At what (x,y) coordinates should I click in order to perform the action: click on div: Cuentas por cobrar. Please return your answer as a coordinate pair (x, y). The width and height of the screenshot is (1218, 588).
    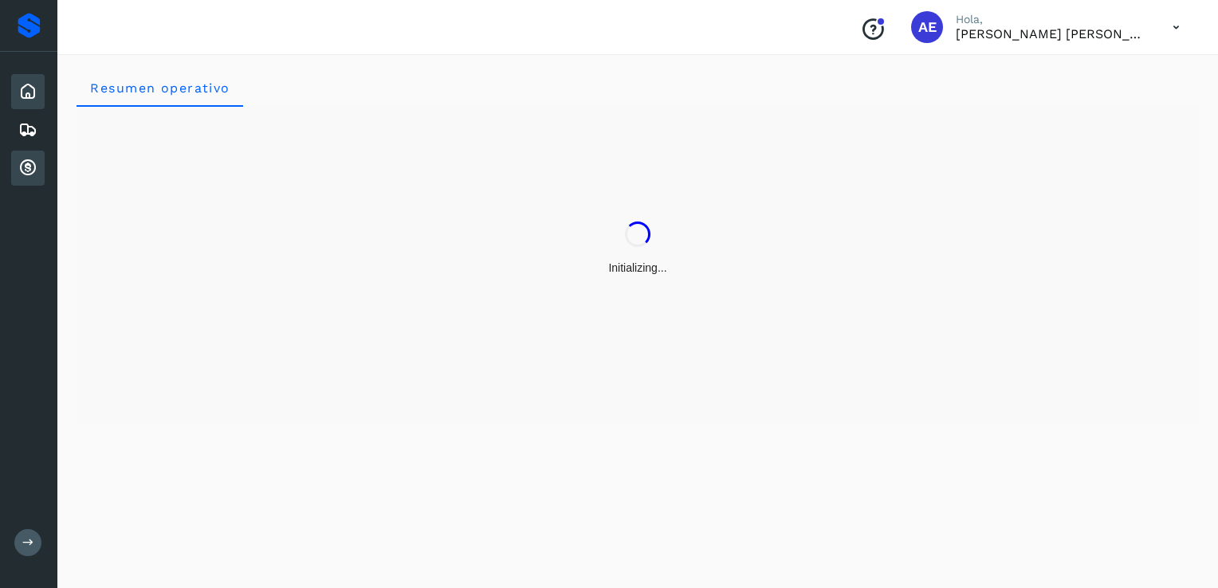
    Looking at the image, I should click on (28, 168).